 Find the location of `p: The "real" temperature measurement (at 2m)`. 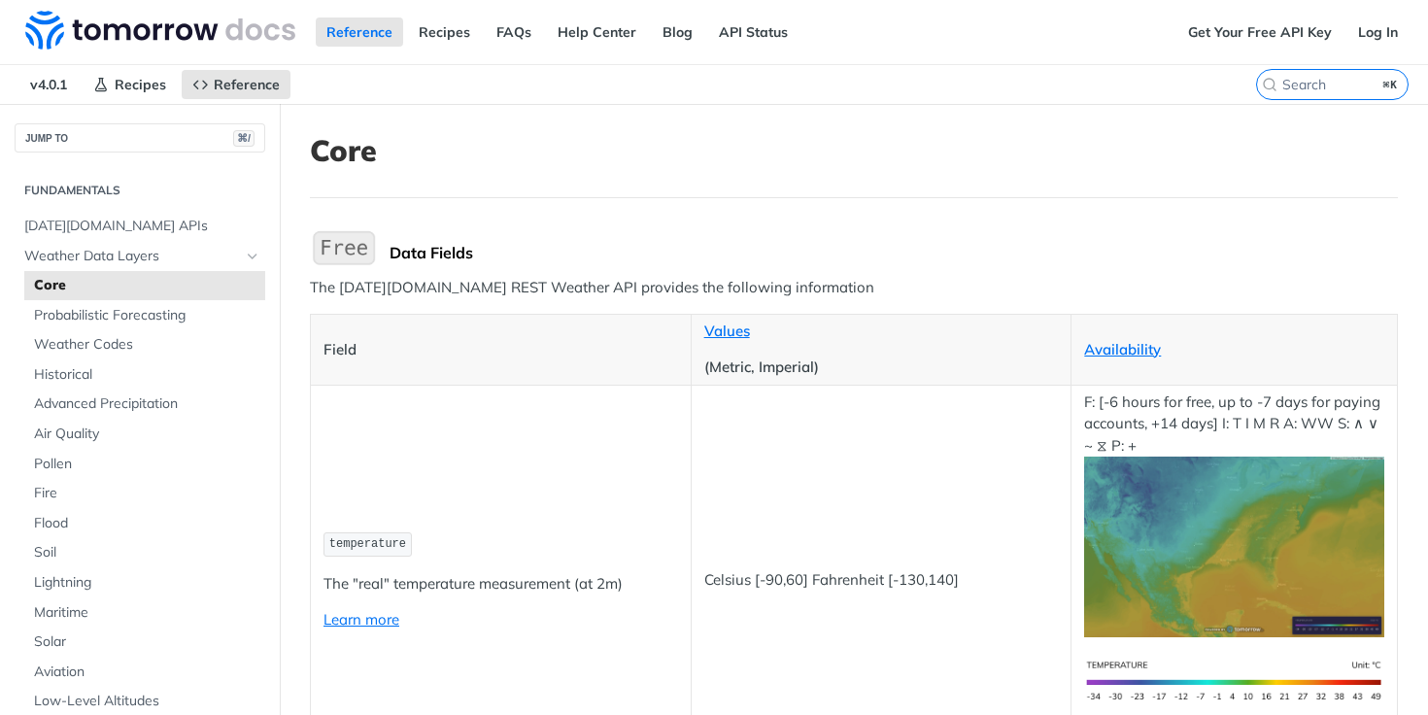

p: The "real" temperature measurement (at 2m) is located at coordinates (500, 584).